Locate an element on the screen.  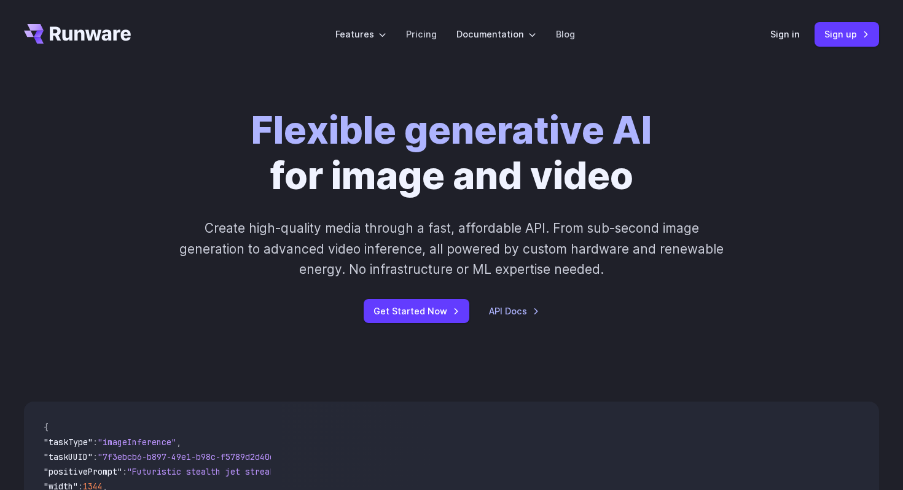
span: "Futuristic stealth jet streaking through a neon-lit cityscape with glowing purple exhaust" is located at coordinates (351, 472).